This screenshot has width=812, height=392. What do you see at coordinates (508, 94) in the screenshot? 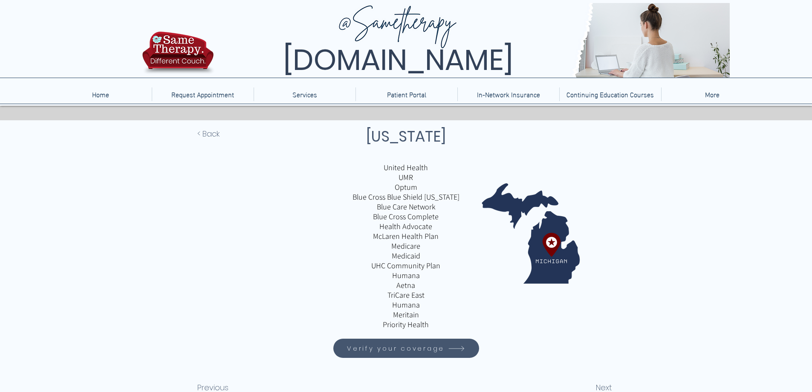
I see `a: In-Network Insurance` at bounding box center [508, 94].